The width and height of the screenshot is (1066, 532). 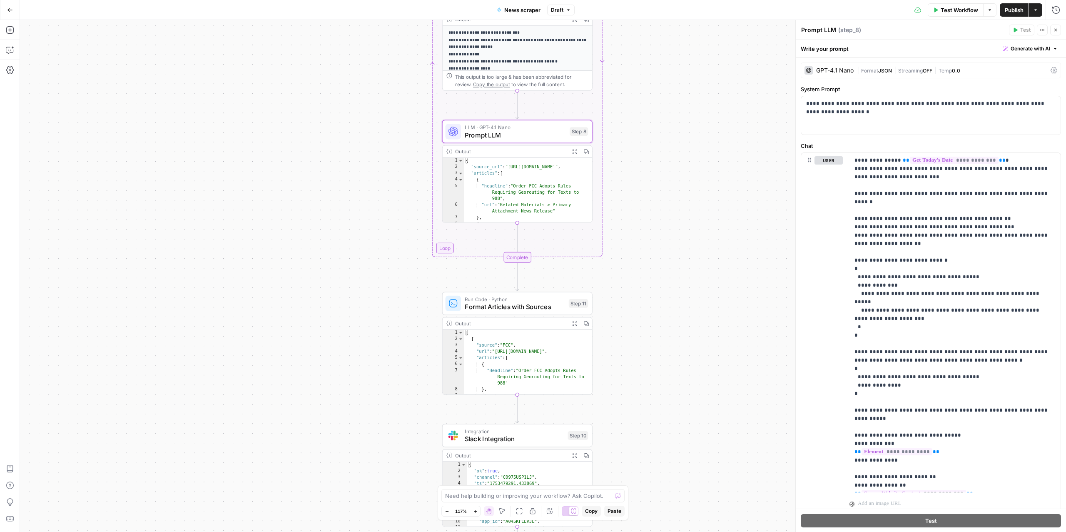 What do you see at coordinates (578, 303) in the screenshot?
I see `div: Step 11` at bounding box center [578, 303].